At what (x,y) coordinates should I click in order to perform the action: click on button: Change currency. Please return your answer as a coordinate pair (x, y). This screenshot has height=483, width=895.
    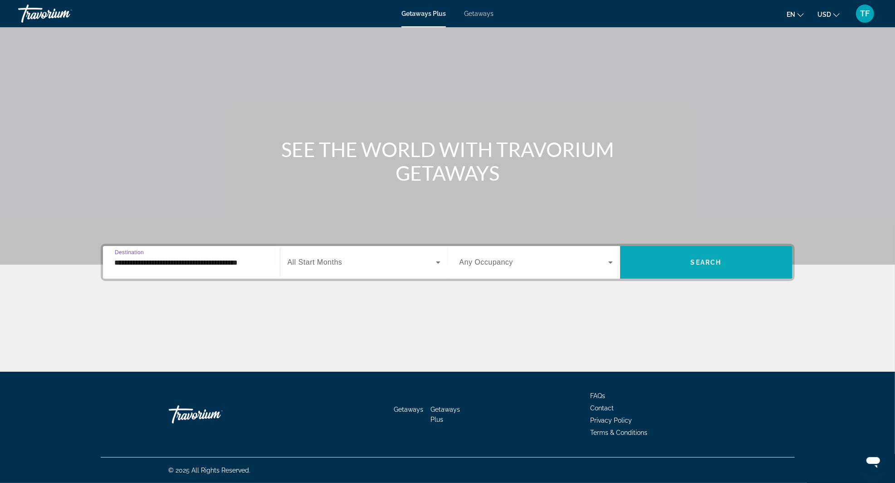
    Looking at the image, I should click on (828, 14).